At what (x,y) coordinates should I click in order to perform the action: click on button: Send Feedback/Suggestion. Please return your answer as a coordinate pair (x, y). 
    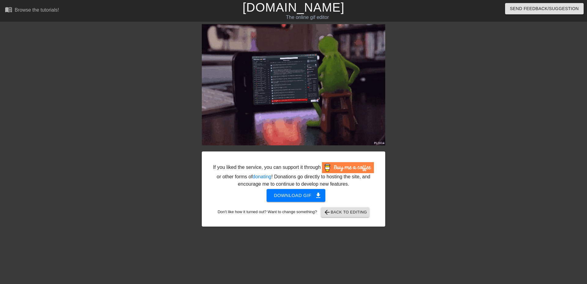
    Looking at the image, I should click on (544, 9).